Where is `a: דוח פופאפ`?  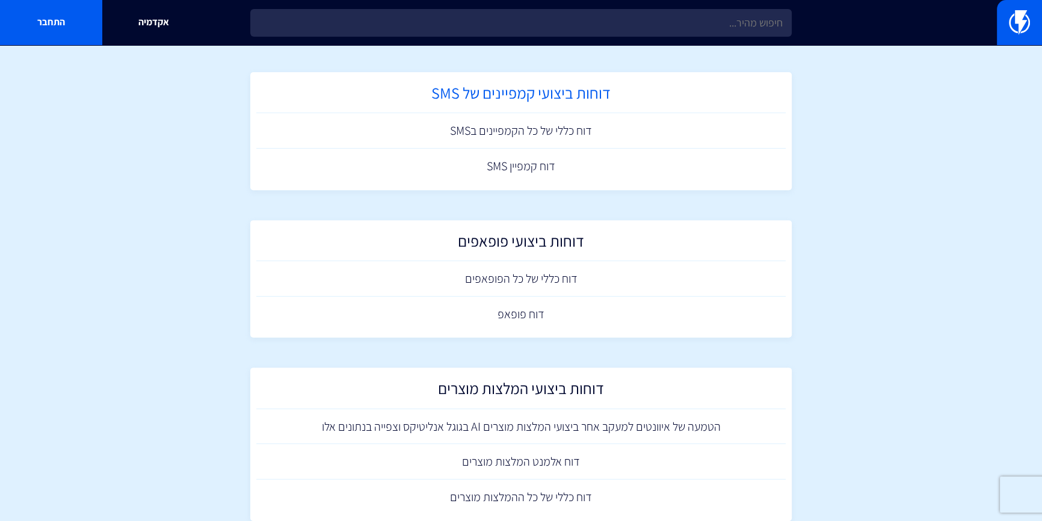 a: דוח פופאפ is located at coordinates (521, 314).